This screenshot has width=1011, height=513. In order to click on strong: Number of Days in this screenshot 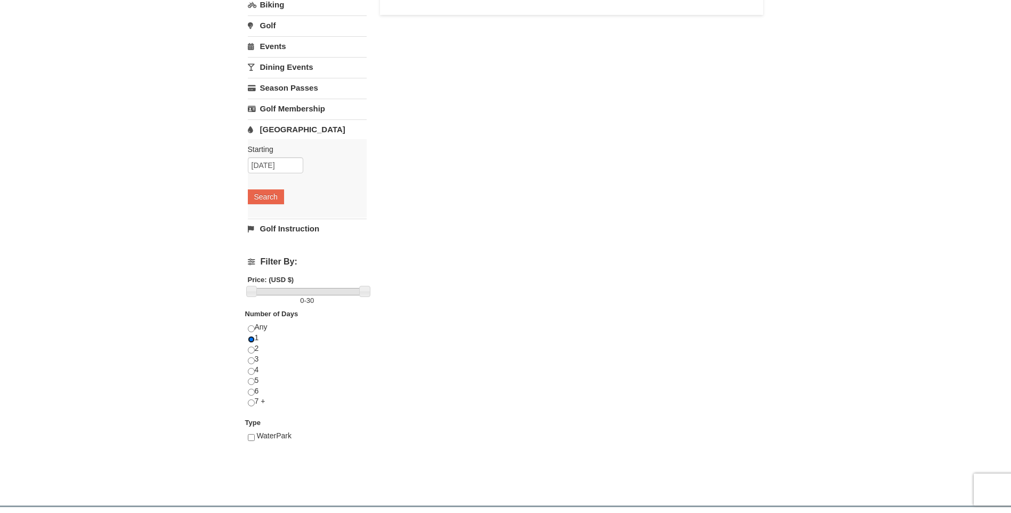, I will do `click(272, 313)`.